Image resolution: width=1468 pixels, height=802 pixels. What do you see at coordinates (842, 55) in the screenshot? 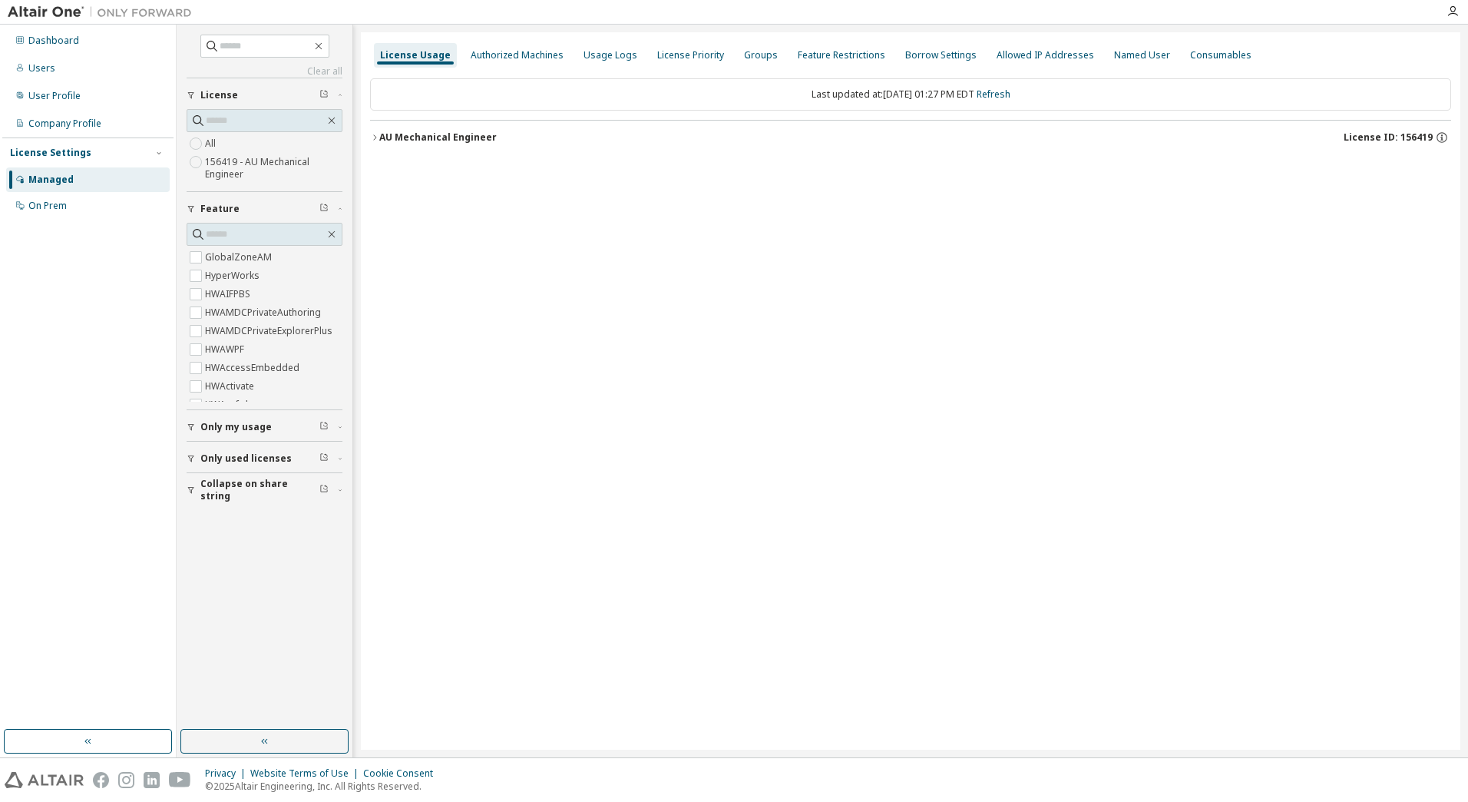
I see `div: Feature Restrictions` at bounding box center [842, 55].